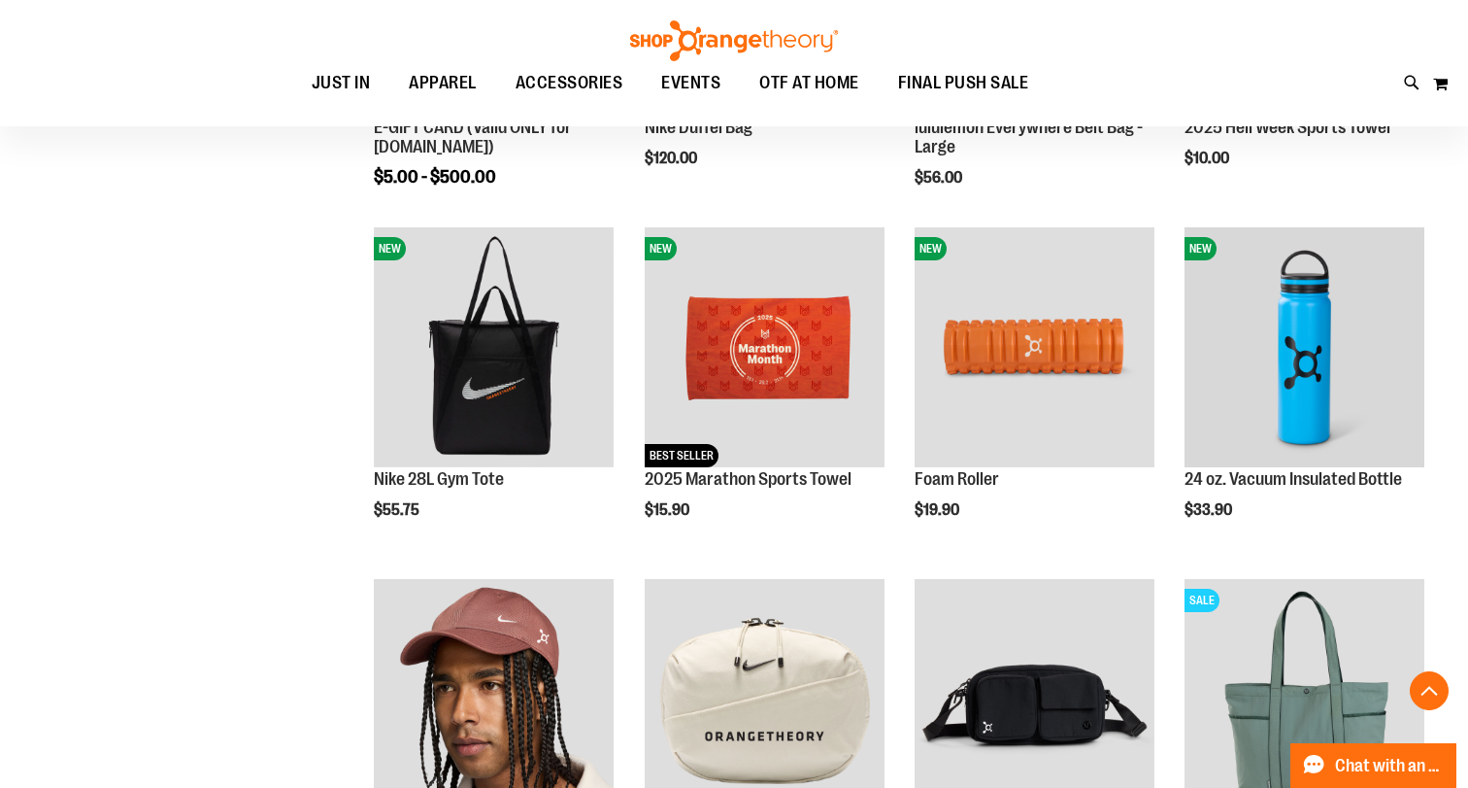 The image size is (1468, 788). Describe the element at coordinates (443, 83) in the screenshot. I see `span: APPAREL` at that location.